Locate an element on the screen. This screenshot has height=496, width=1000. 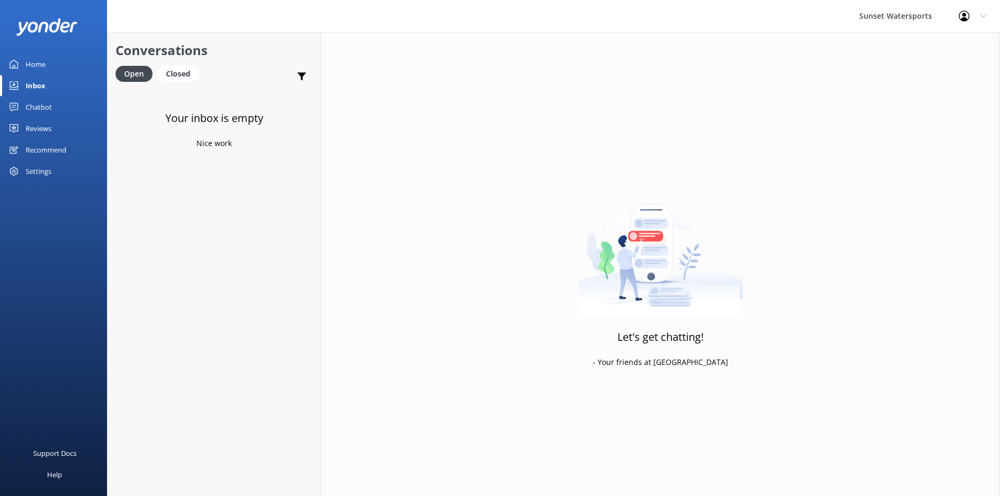
img: yonder-white-logo.png is located at coordinates (47, 27).